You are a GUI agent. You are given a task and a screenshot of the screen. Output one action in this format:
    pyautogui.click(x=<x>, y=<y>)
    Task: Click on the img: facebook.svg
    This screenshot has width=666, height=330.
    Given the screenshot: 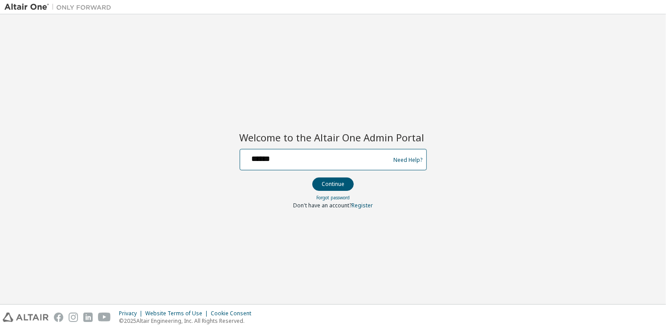 What is the action you would take?
    pyautogui.click(x=58, y=317)
    